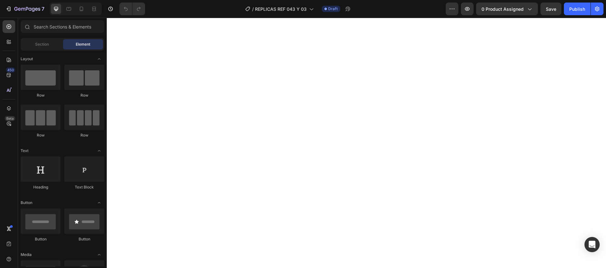  I want to click on span: Button, so click(26, 203).